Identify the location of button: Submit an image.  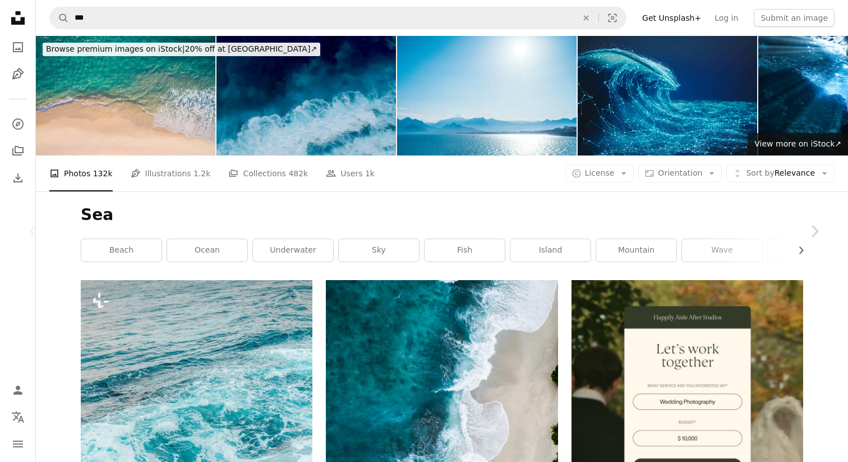
(794, 18).